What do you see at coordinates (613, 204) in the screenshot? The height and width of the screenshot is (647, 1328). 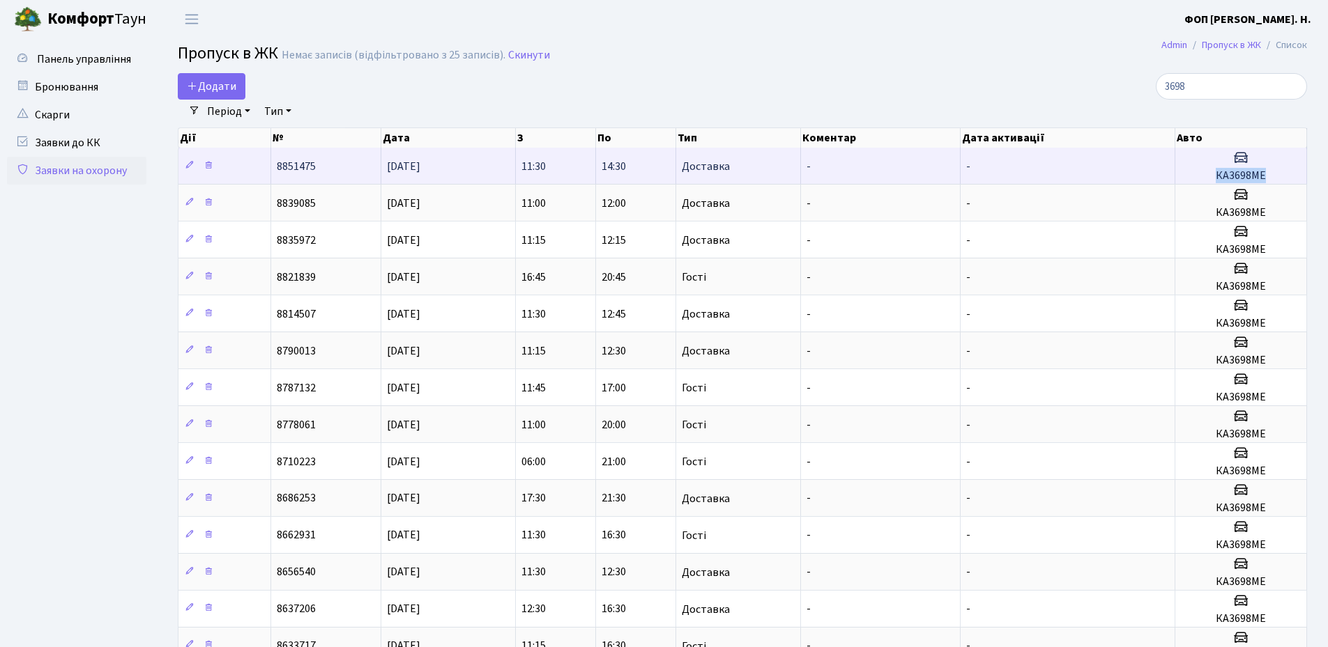 I see `span: 12:00` at bounding box center [613, 204].